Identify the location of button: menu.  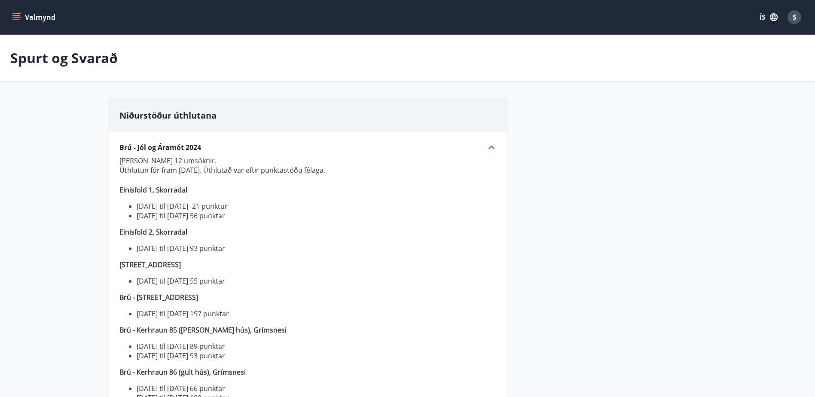
(34, 17).